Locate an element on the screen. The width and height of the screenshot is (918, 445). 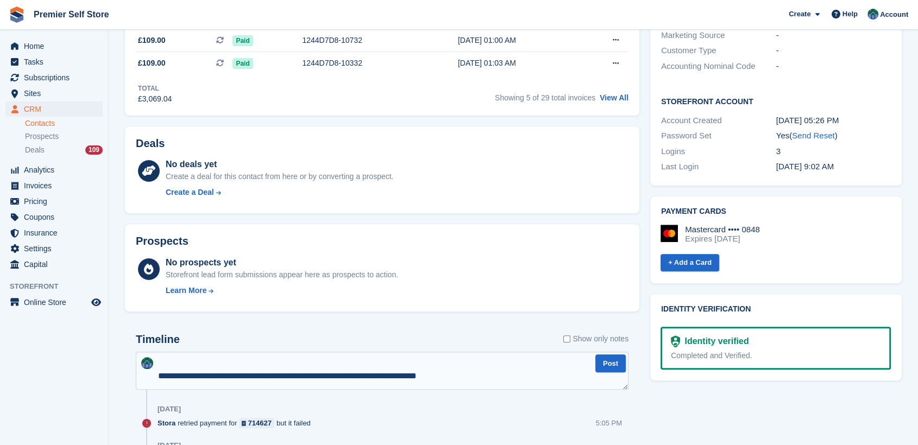
span: Capital is located at coordinates (56, 265).